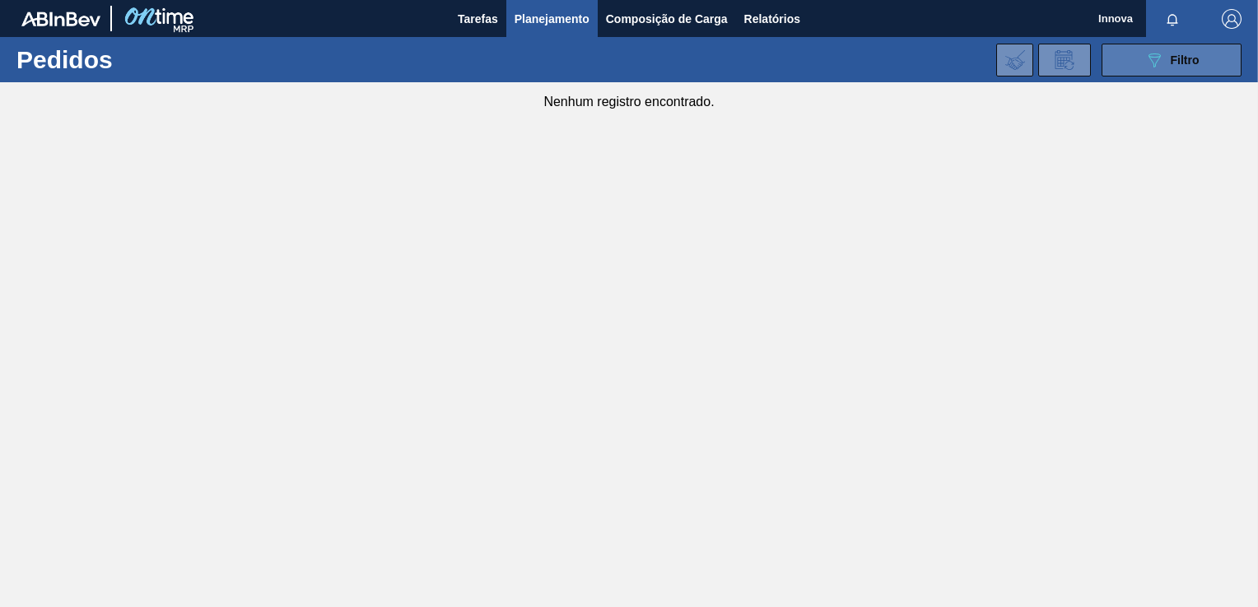 This screenshot has height=607, width=1258. I want to click on button: Filtro, so click(1171, 60).